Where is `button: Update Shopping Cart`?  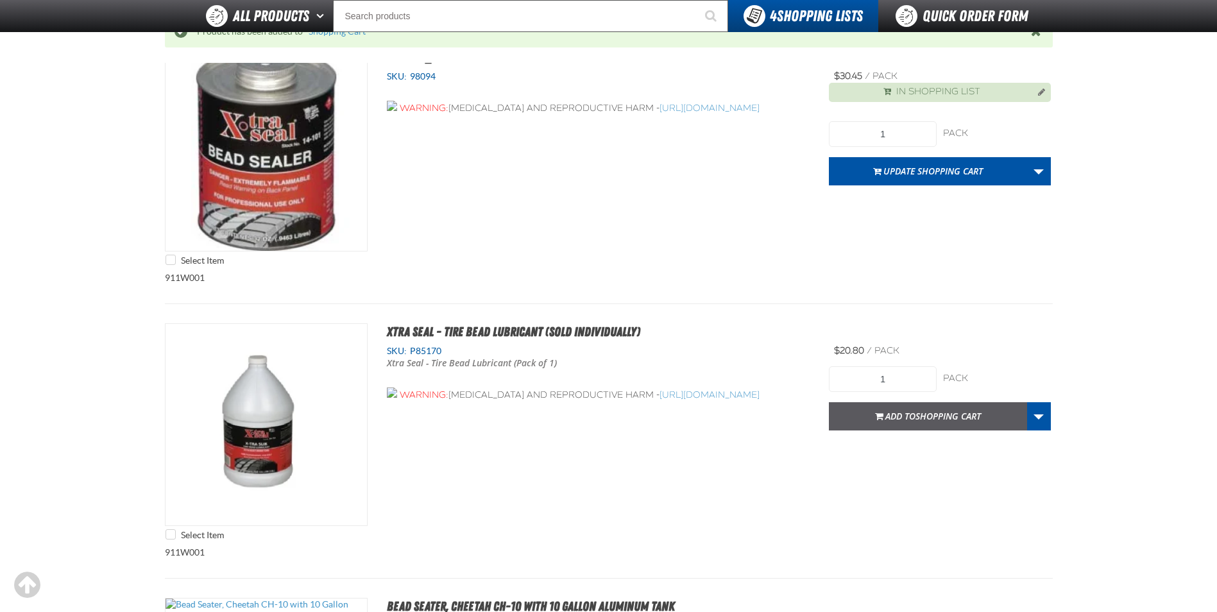 button: Update Shopping Cart is located at coordinates (927, 171).